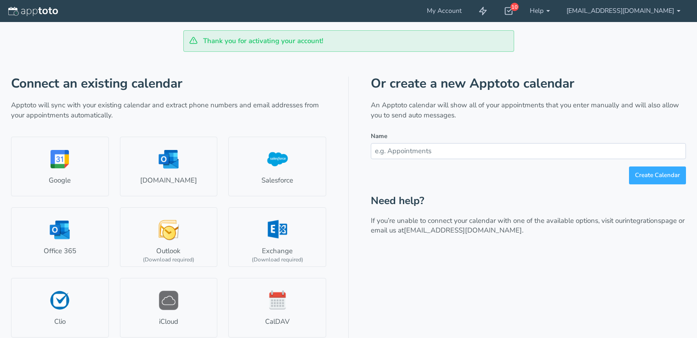 This screenshot has height=338, width=697. What do you see at coordinates (528, 226) in the screenshot?
I see `p: If you’re unable to connect your calendar with one of the available options, visit our page or em...` at bounding box center [528, 226].